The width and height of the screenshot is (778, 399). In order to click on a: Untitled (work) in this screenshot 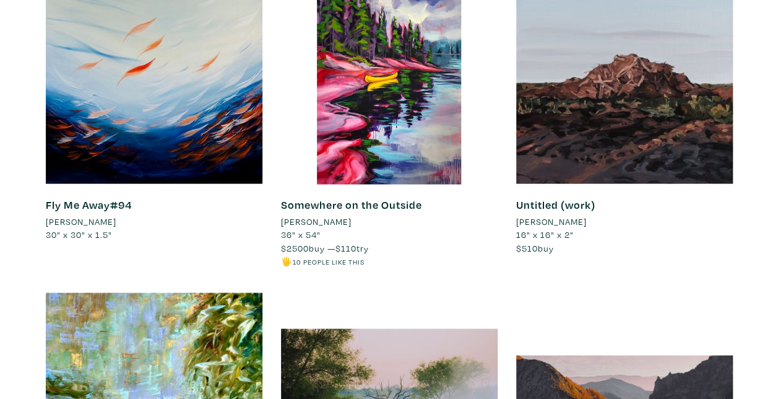, I will do `click(556, 204)`.